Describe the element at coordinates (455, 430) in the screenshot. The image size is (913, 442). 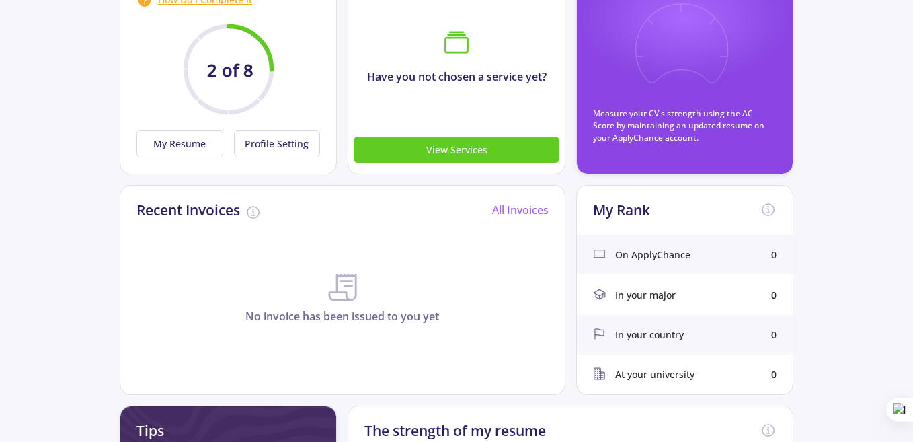
I see `h2: The strength of my resume` at that location.